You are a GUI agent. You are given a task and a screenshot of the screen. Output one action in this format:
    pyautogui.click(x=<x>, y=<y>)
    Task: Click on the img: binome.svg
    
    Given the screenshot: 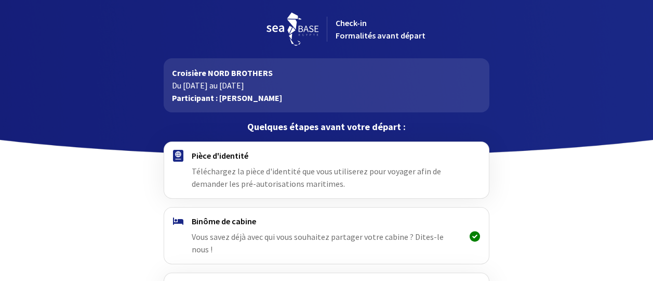 What is the action you would take?
    pyautogui.click(x=178, y=221)
    